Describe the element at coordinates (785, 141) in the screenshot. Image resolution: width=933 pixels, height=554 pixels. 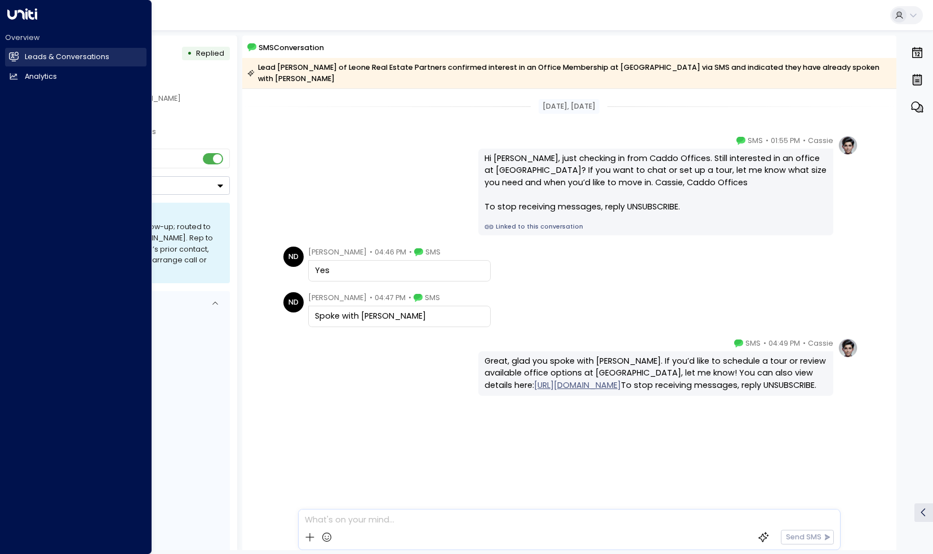
I see `span: 01:55 PM` at that location.